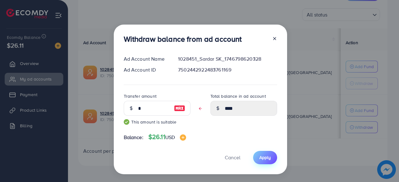 Image resolution: width=399 pixels, height=182 pixels. What do you see at coordinates (157, 122) in the screenshot?
I see `small: This amount is suitable` at bounding box center [157, 122].